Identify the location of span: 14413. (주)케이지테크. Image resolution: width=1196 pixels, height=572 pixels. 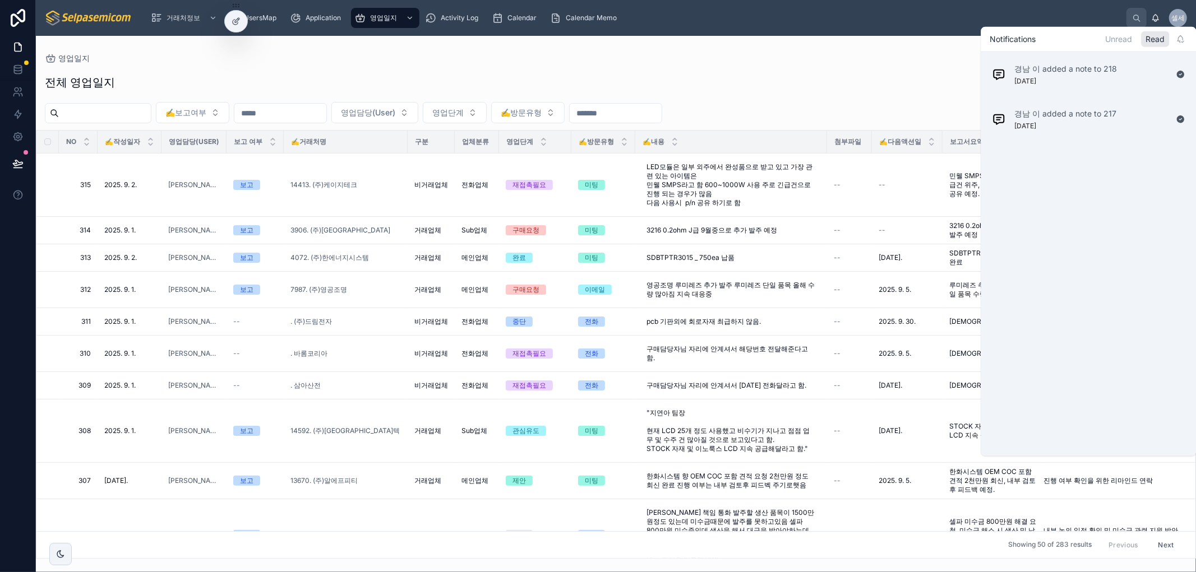
(323, 185).